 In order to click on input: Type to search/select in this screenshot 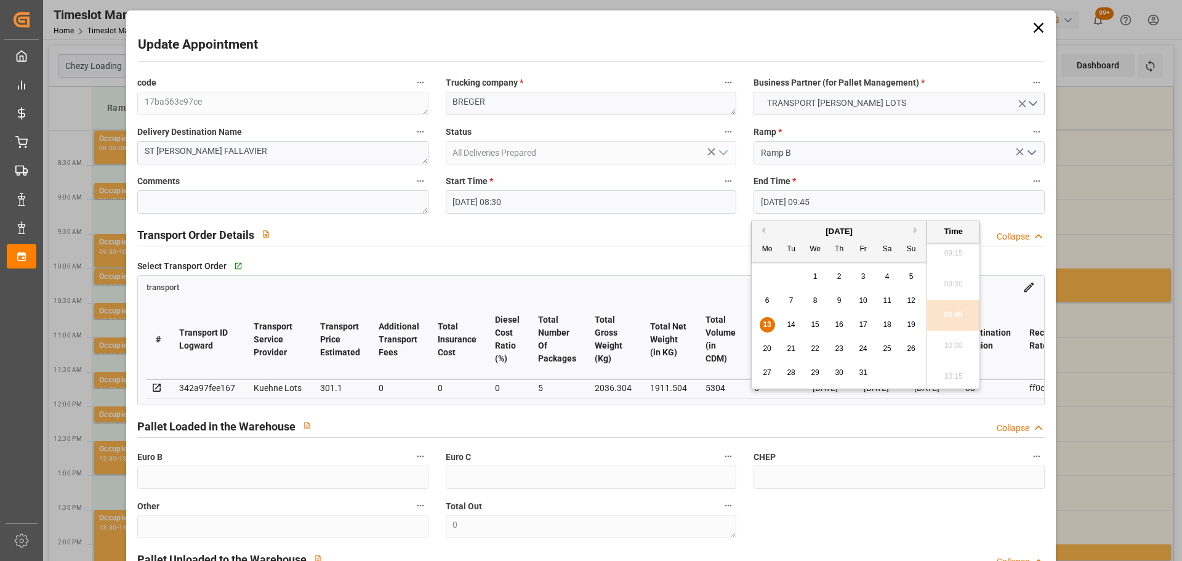, I will do `click(899, 153)`.